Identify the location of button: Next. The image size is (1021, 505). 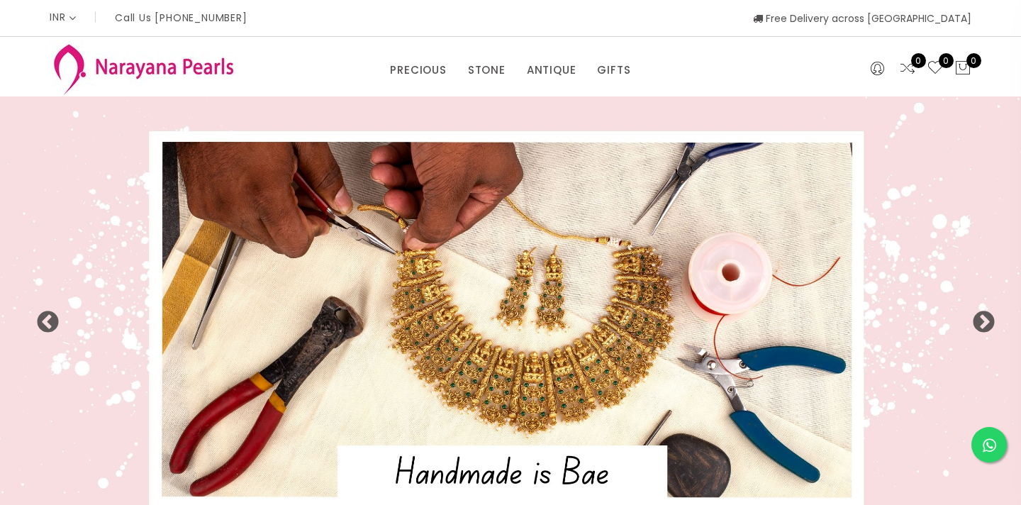
(979, 318).